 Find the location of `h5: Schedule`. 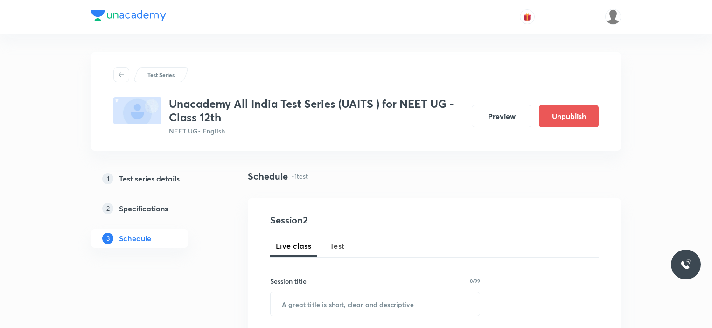

h5: Schedule is located at coordinates (135, 238).